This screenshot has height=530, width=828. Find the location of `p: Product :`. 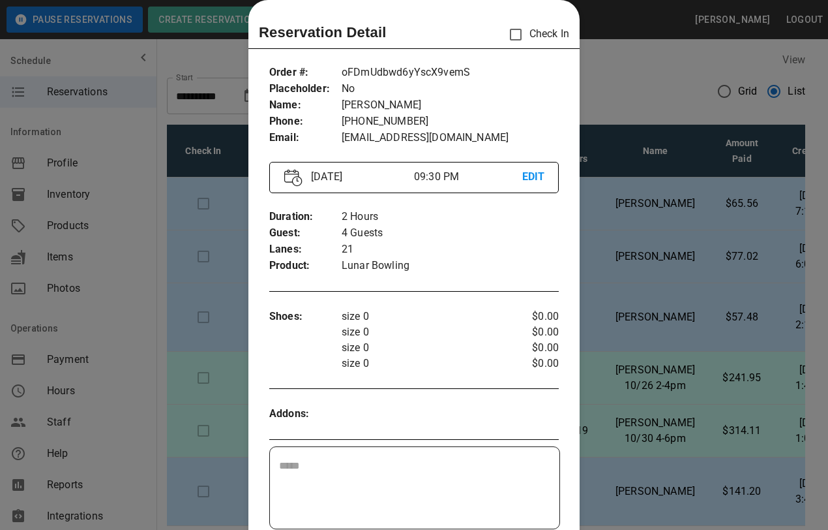

p: Product : is located at coordinates (305, 265).